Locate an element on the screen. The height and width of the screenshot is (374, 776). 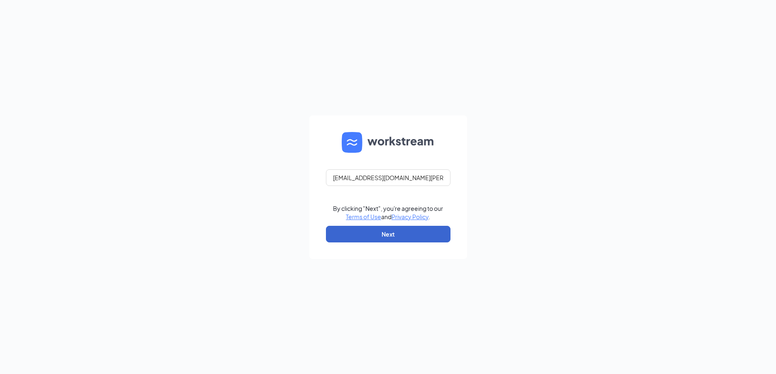
div: By clicking "Next", you're agreeing to our and . is located at coordinates (388, 213).